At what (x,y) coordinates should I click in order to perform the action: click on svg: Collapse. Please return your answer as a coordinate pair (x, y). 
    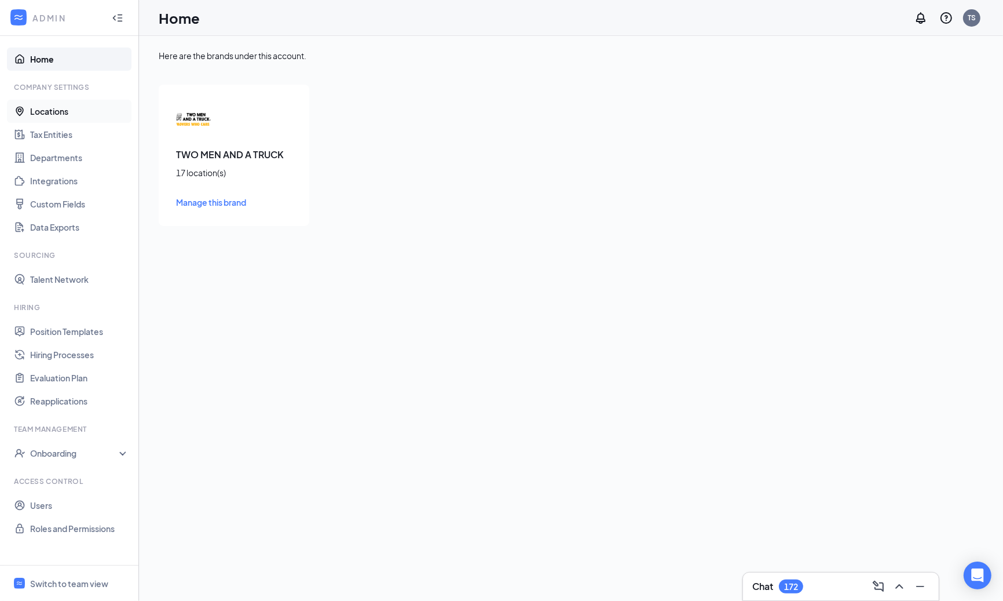
    Looking at the image, I should click on (118, 18).